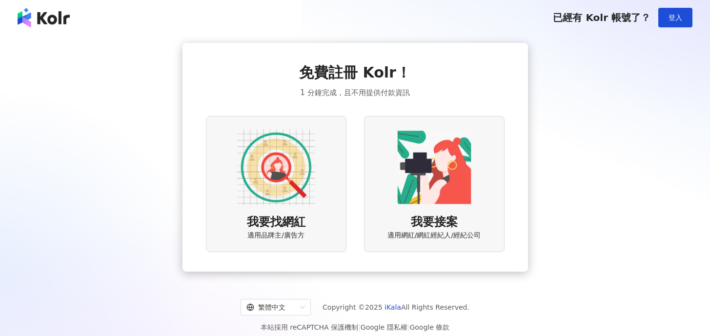 The width and height of the screenshot is (710, 336). Describe the element at coordinates (434, 222) in the screenshot. I see `span: 我要接案` at that location.